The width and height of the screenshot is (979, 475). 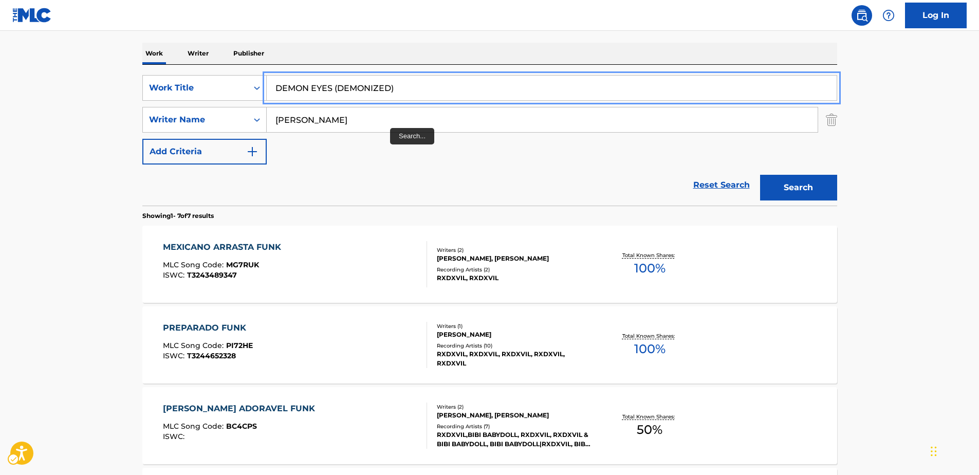 What do you see at coordinates (195, 120) in the screenshot?
I see `div: Writer Name` at bounding box center [195, 120].